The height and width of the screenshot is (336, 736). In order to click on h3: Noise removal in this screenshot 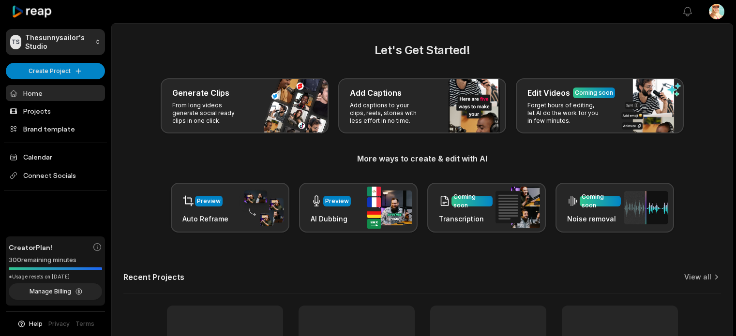, I will do `click(593, 219)`.